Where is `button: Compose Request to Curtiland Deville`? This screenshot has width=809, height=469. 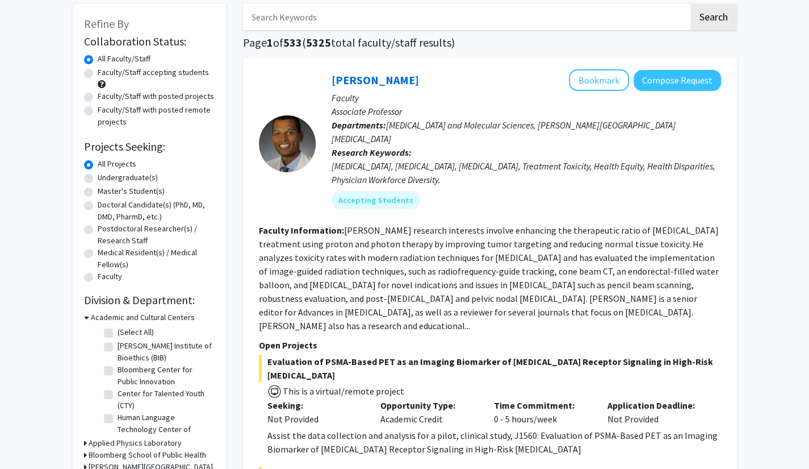 button: Compose Request to Curtiland Deville is located at coordinates (678, 80).